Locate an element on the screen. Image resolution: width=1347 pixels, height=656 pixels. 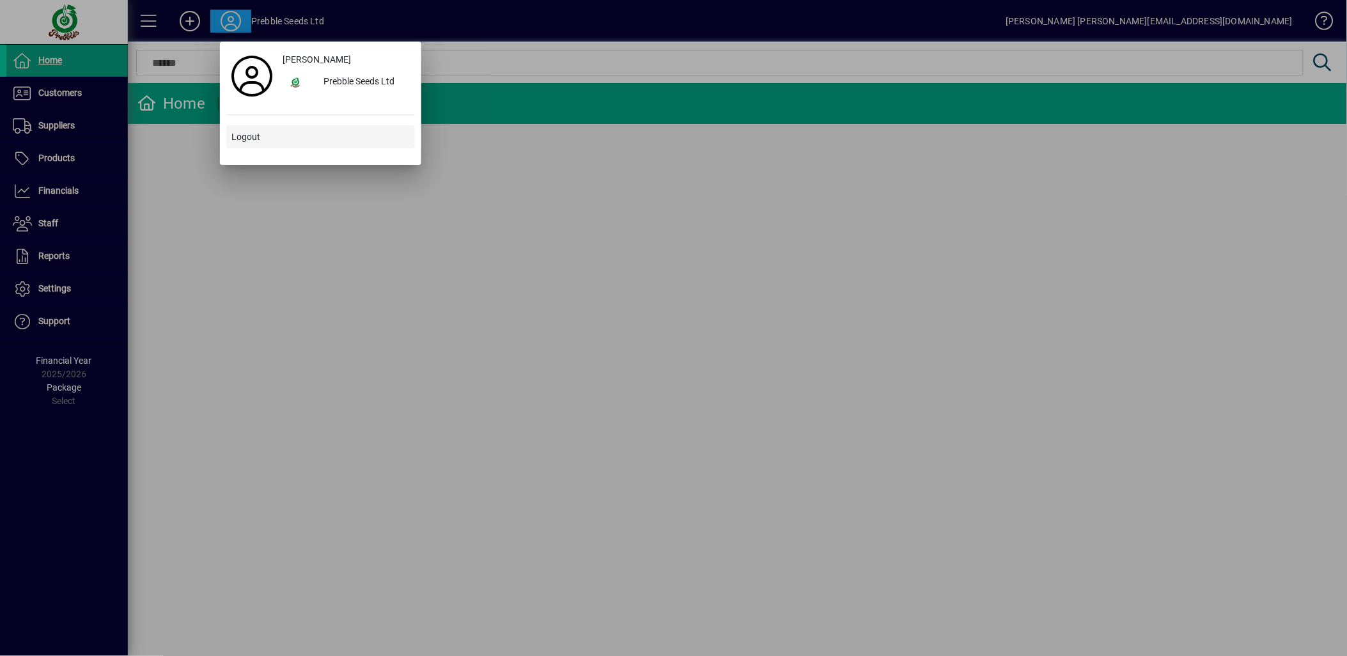
a: Profile is located at coordinates (252, 76).